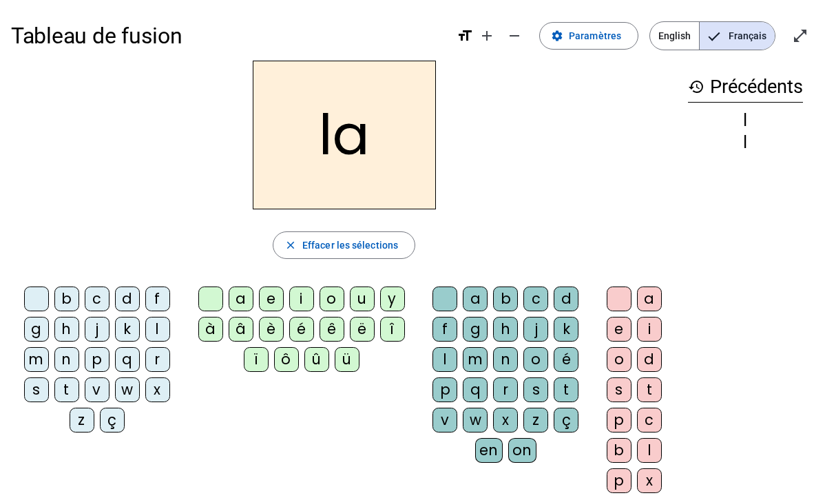 This screenshot has height=500, width=825. What do you see at coordinates (241, 329) in the screenshot?
I see `div: â` at bounding box center [241, 329].